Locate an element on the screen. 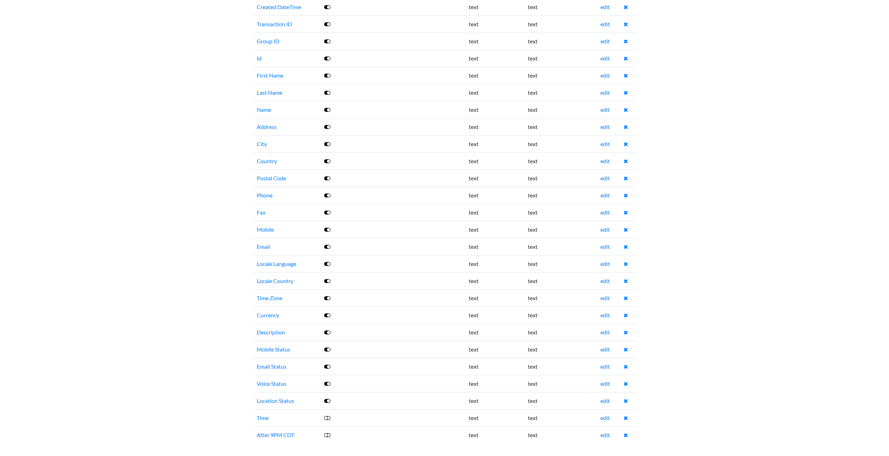 This screenshot has height=456, width=889. a: Id is located at coordinates (259, 58).